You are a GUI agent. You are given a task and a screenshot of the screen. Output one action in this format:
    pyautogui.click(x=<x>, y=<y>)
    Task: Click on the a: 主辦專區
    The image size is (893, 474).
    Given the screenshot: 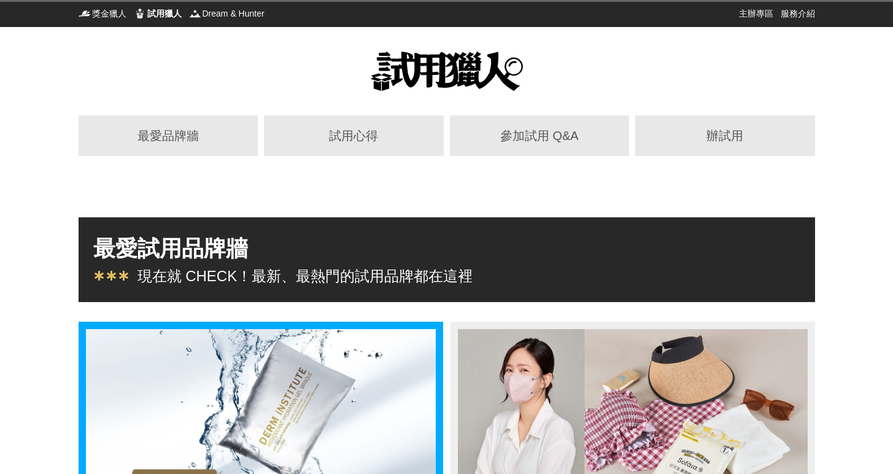 What is the action you would take?
    pyautogui.click(x=756, y=14)
    